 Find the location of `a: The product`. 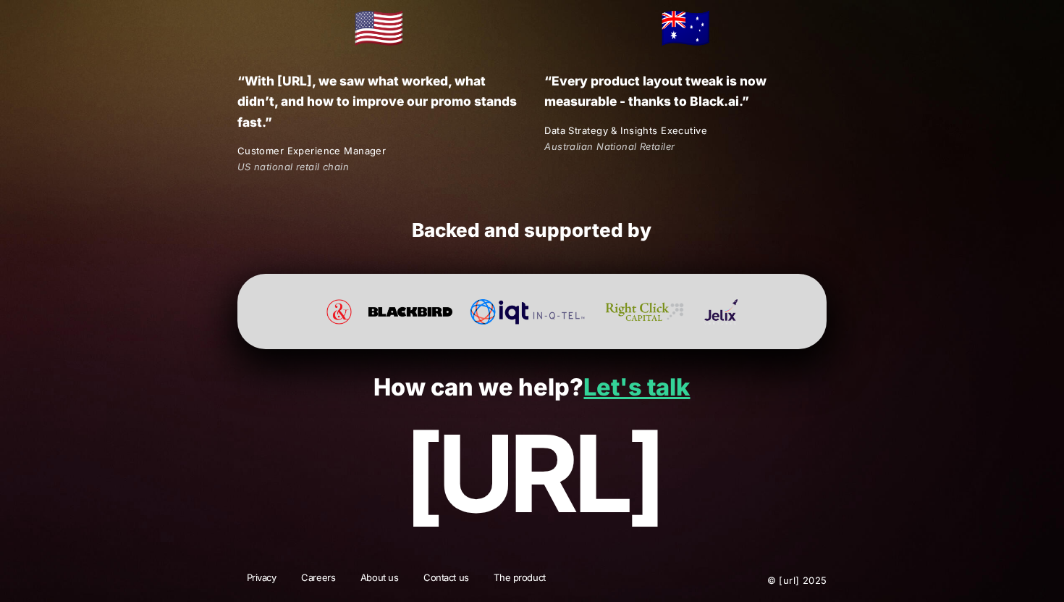

a: The product is located at coordinates (519, 580).